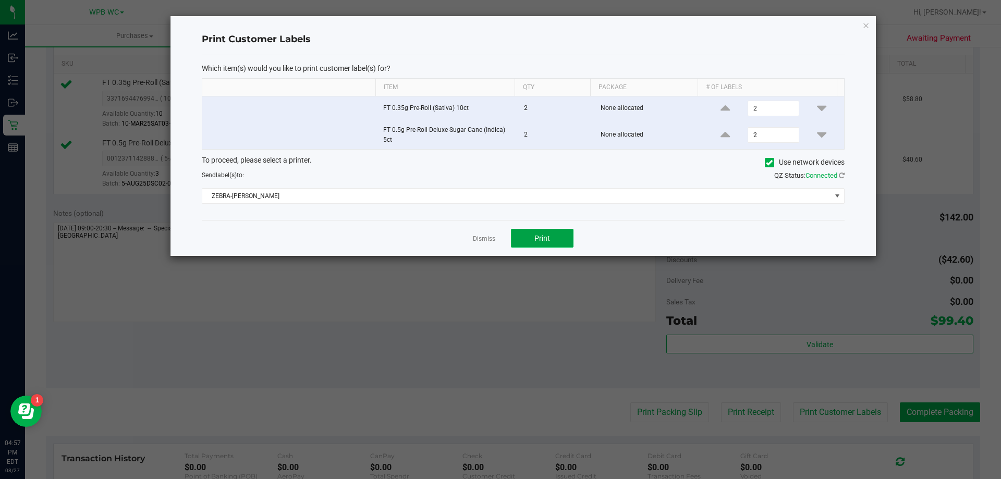 The image size is (1001, 479). What do you see at coordinates (542, 238) in the screenshot?
I see `span: Print` at bounding box center [542, 238].